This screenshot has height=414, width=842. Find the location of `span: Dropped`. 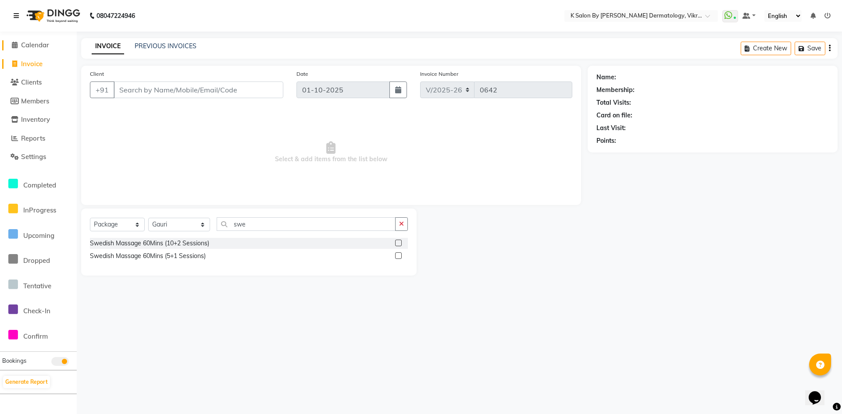

span: Dropped is located at coordinates (36, 260).